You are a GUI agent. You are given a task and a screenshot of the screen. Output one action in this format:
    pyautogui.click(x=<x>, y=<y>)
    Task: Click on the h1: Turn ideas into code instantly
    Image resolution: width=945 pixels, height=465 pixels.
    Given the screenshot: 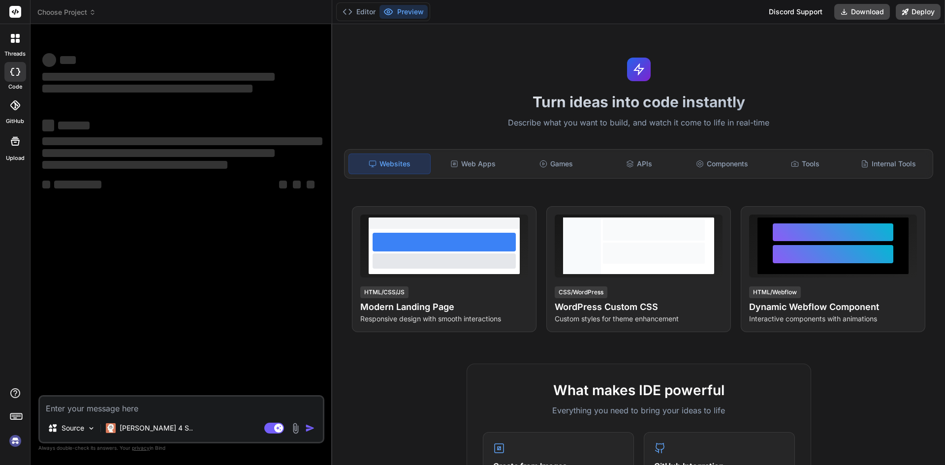 What is the action you would take?
    pyautogui.click(x=638, y=102)
    